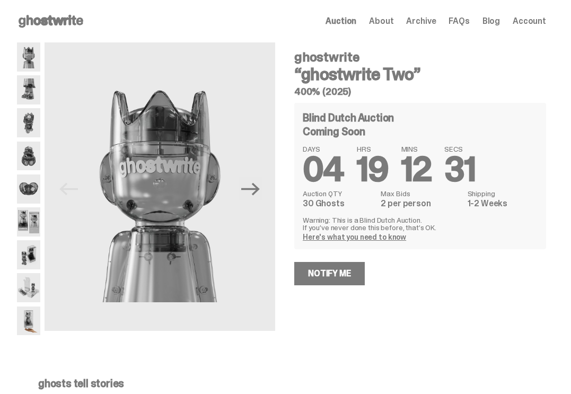 This screenshot has width=571, height=394. Describe the element at coordinates (29, 287) in the screenshot. I see `img: ghostwrite_Two_Media_13.png` at that location.